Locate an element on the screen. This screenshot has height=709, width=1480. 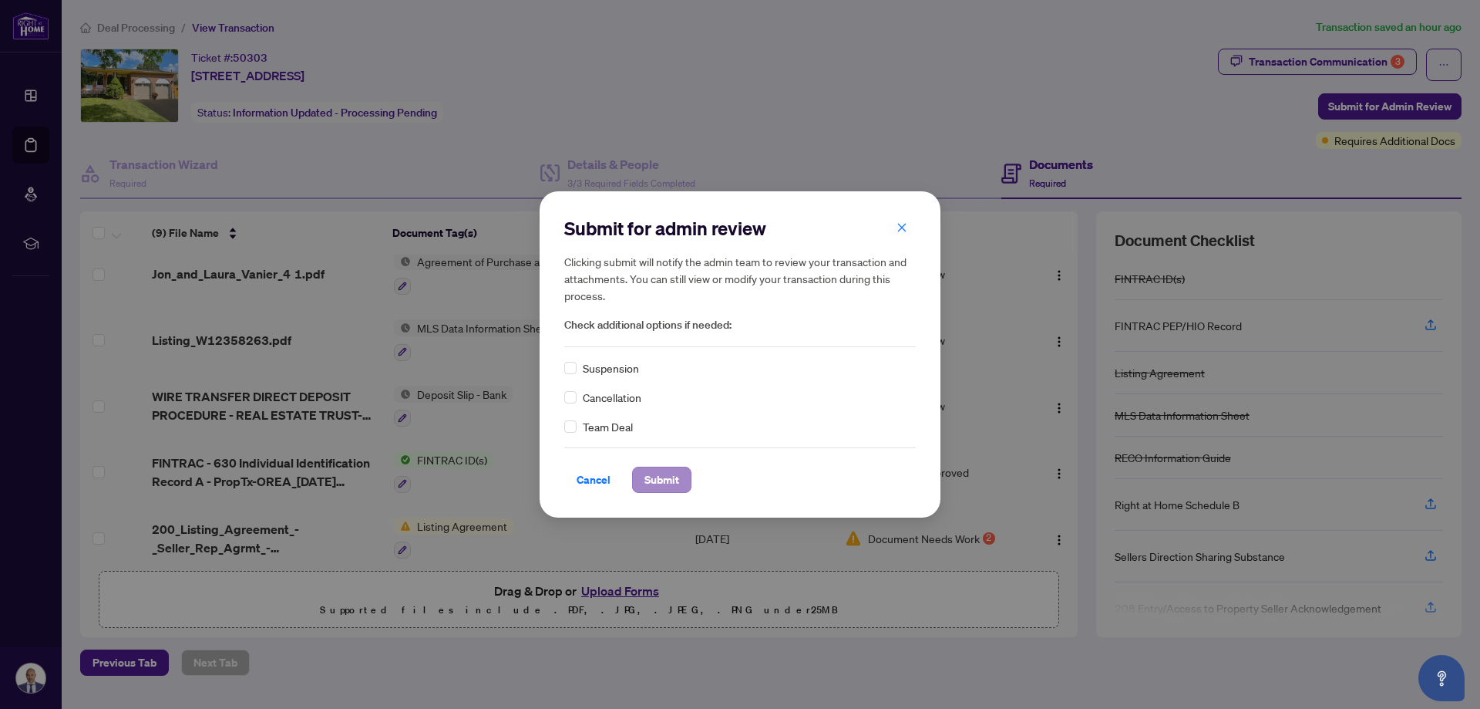
h5: Clicking submit will notify the admin team to review your transaction and attachments. You can st... is located at coordinates (740, 278).